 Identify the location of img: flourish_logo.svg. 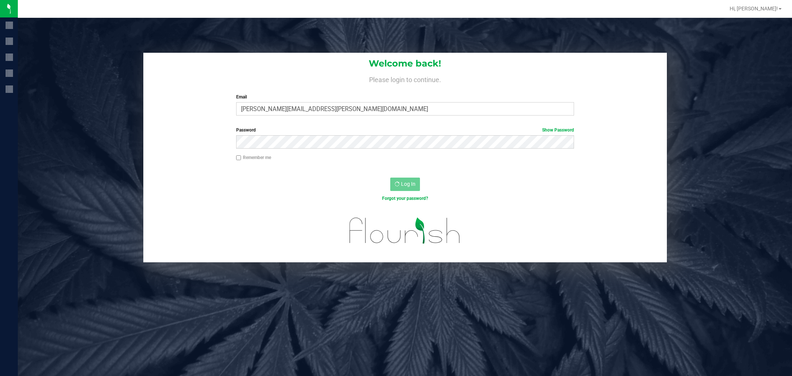
(405, 230).